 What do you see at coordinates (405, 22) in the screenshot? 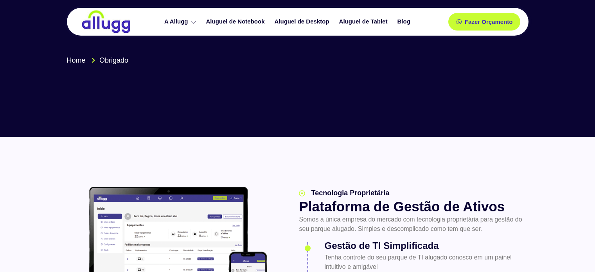
I see `a: Blog` at bounding box center [405, 22].